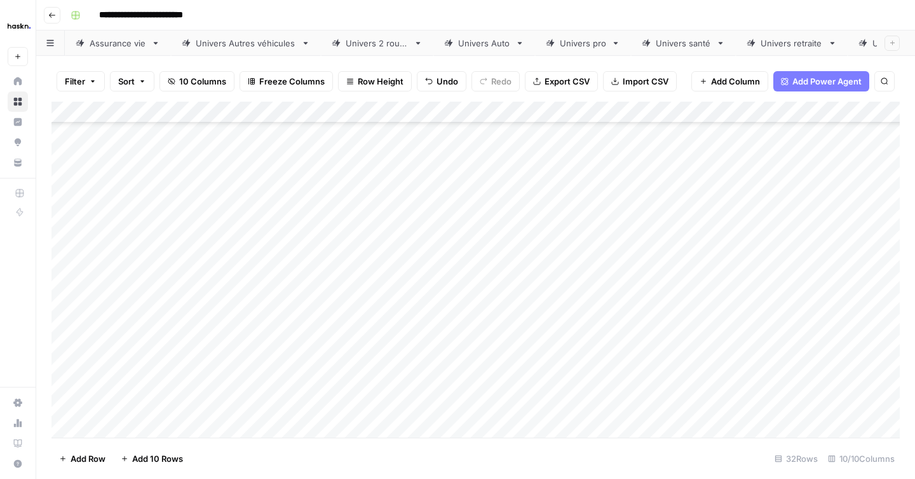 The height and width of the screenshot is (479, 915). What do you see at coordinates (640, 81) in the screenshot?
I see `button: Import CSV` at bounding box center [640, 81].